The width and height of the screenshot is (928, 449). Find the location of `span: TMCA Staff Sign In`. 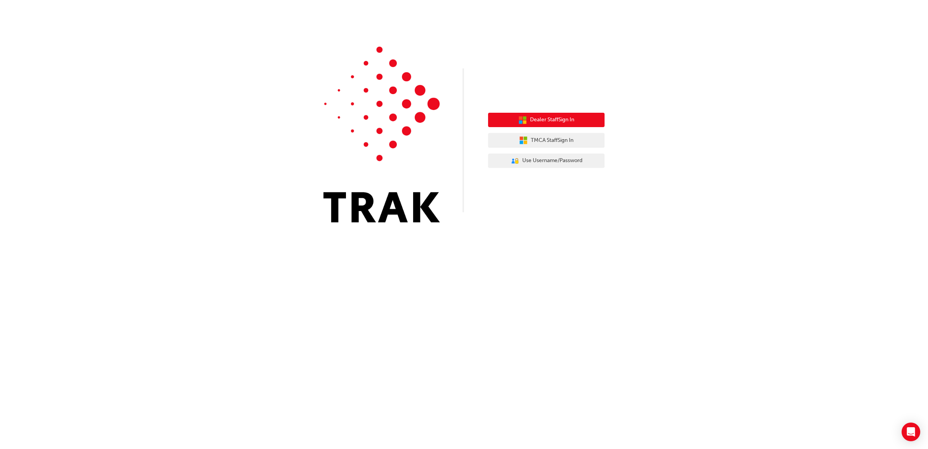

span: TMCA Staff Sign In is located at coordinates (552, 140).